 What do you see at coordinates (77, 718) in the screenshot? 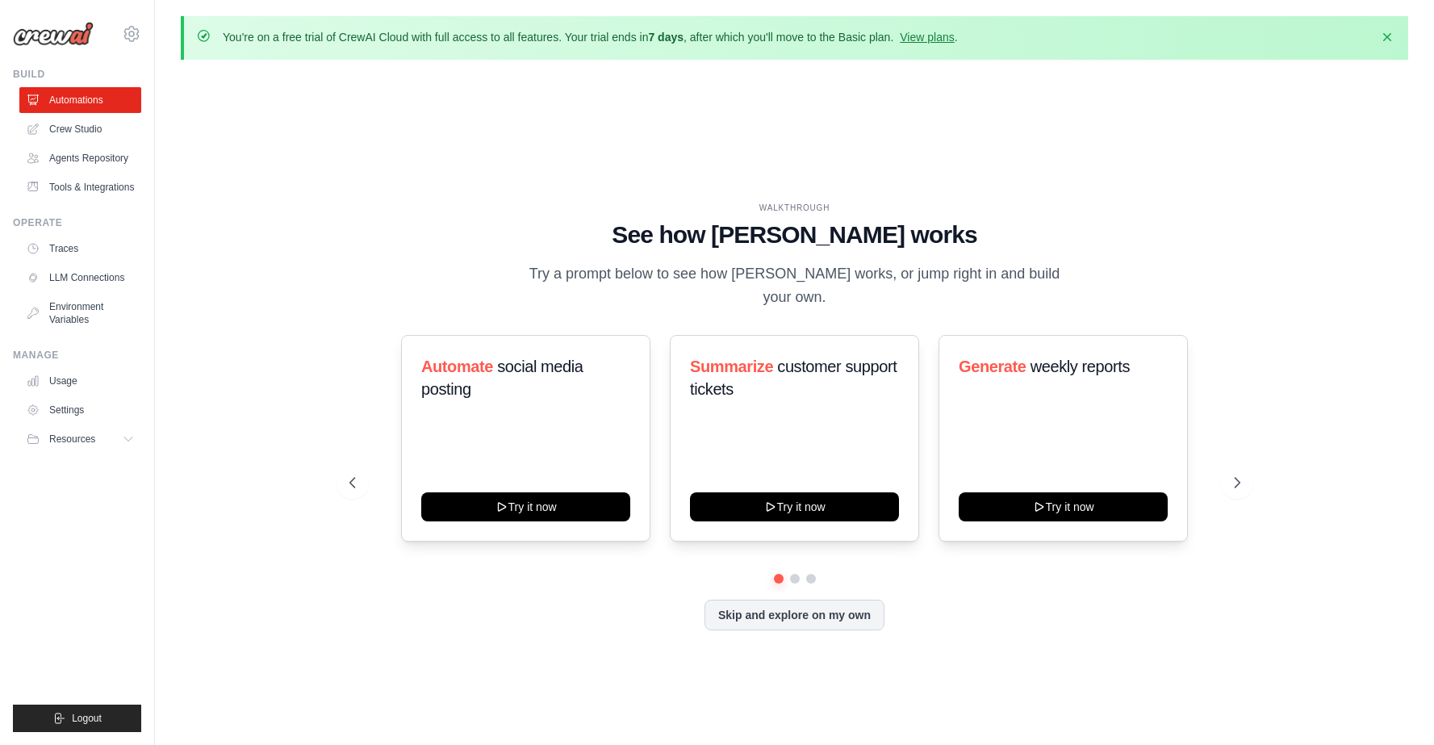
I see `button: Logout` at bounding box center [77, 718].